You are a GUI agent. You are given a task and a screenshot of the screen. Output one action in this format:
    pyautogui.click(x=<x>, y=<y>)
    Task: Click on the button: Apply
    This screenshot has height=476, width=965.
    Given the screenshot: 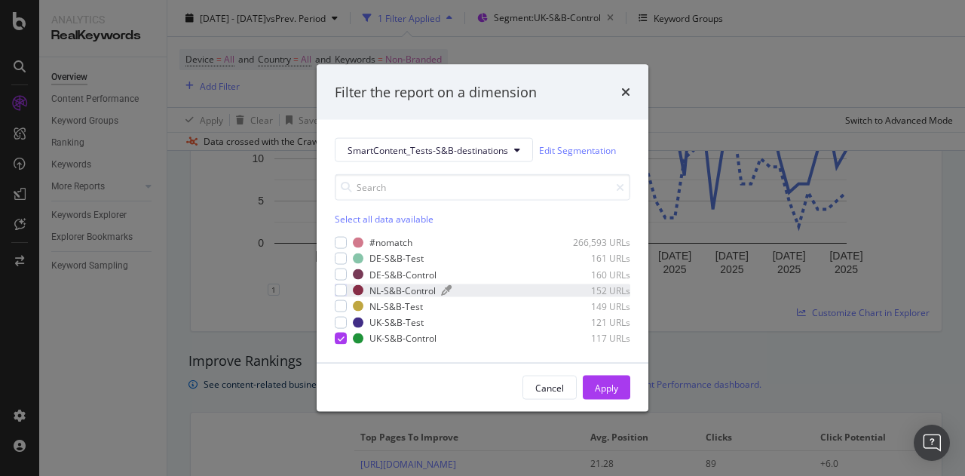 What is the action you would take?
    pyautogui.click(x=606, y=387)
    